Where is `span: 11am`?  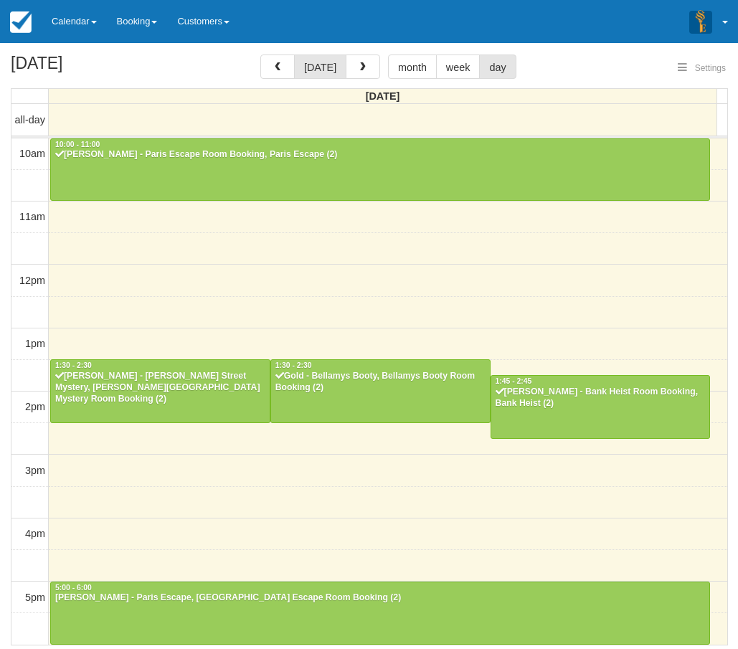 span: 11am is located at coordinates (32, 217).